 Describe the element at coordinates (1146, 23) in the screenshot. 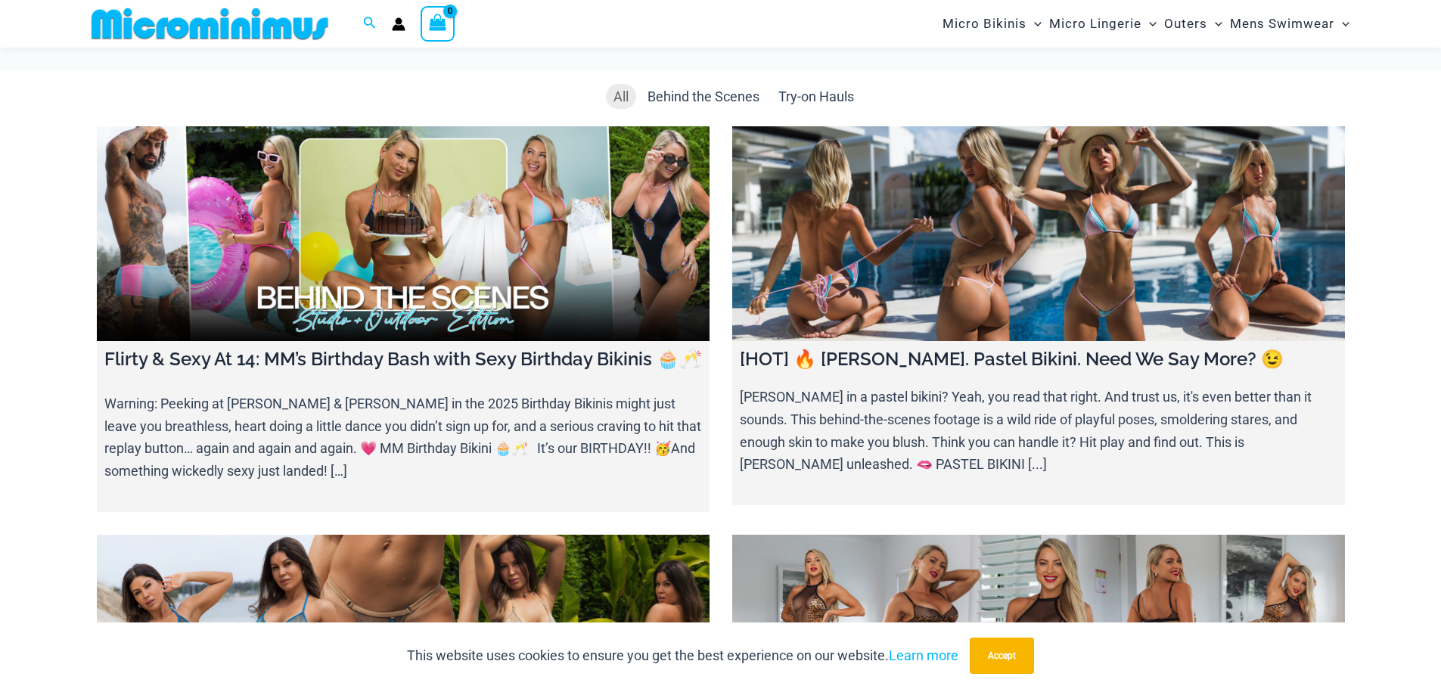

I see `nav: Site Navigation` at that location.